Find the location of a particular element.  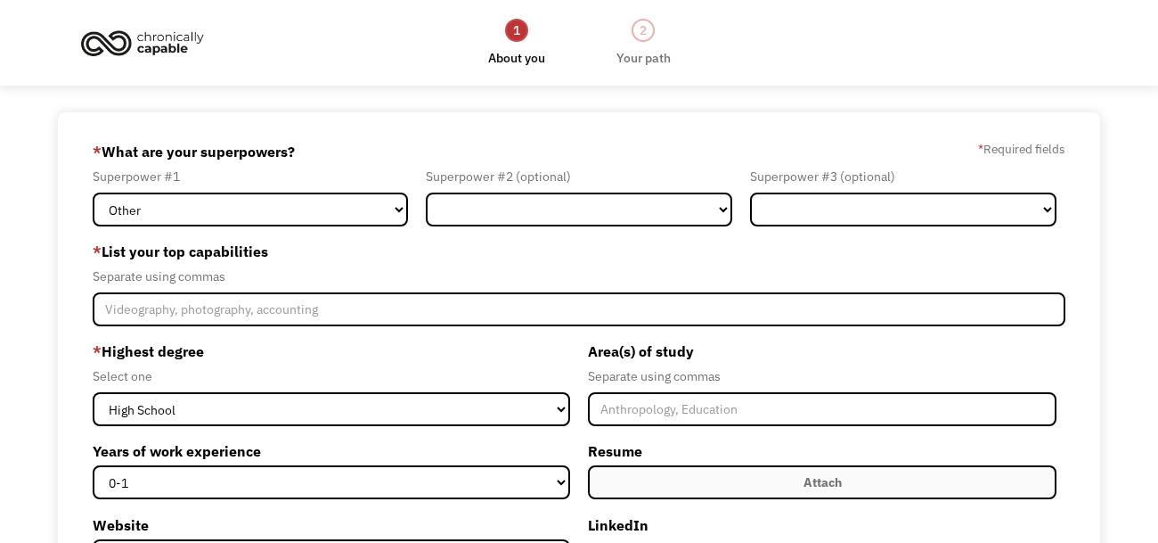

div: Your path is located at coordinates (643, 58).